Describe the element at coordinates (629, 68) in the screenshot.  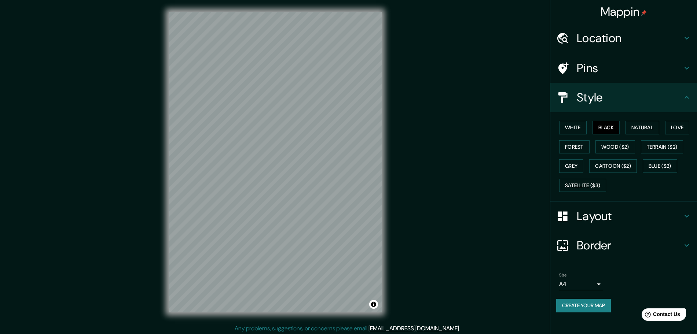
I see `h4: Pins` at that location.